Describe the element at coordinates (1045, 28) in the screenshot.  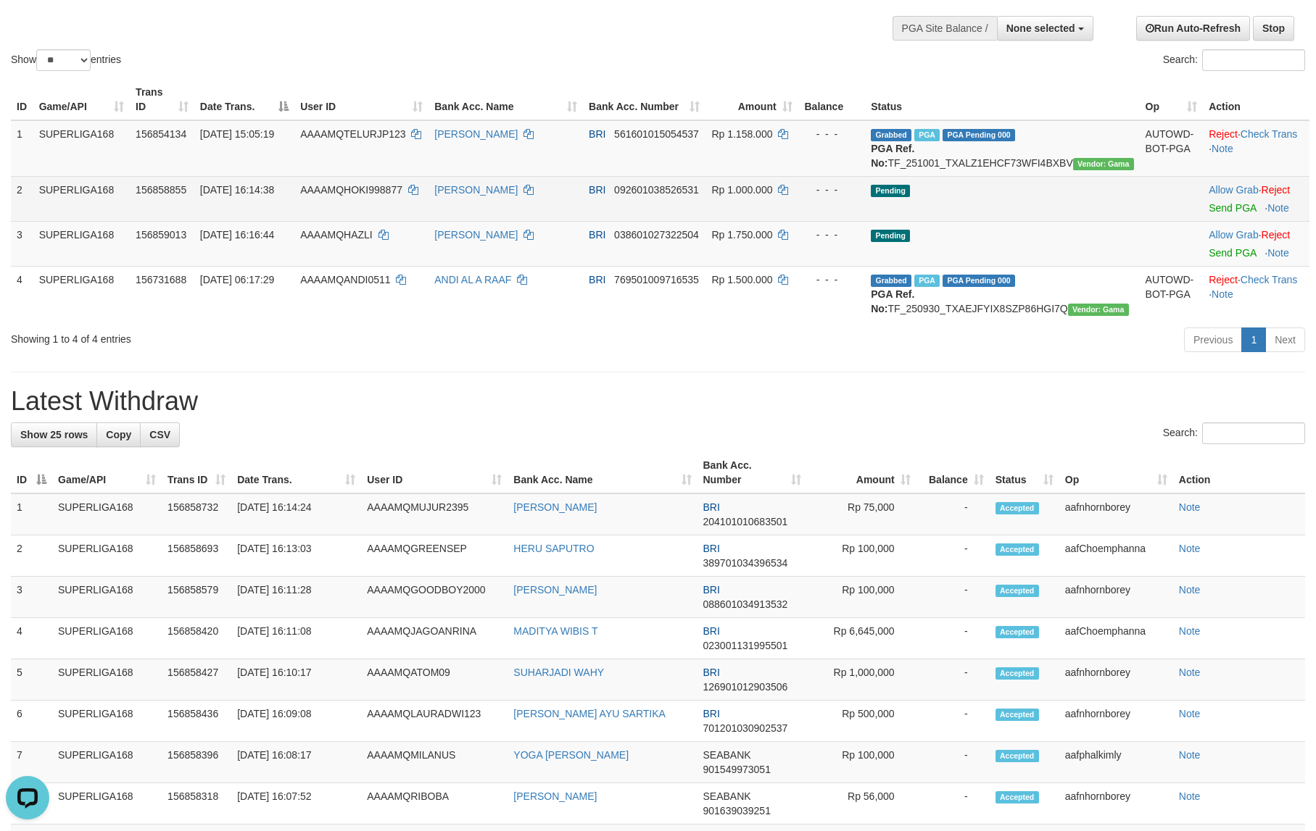
I see `button: None selected` at that location.